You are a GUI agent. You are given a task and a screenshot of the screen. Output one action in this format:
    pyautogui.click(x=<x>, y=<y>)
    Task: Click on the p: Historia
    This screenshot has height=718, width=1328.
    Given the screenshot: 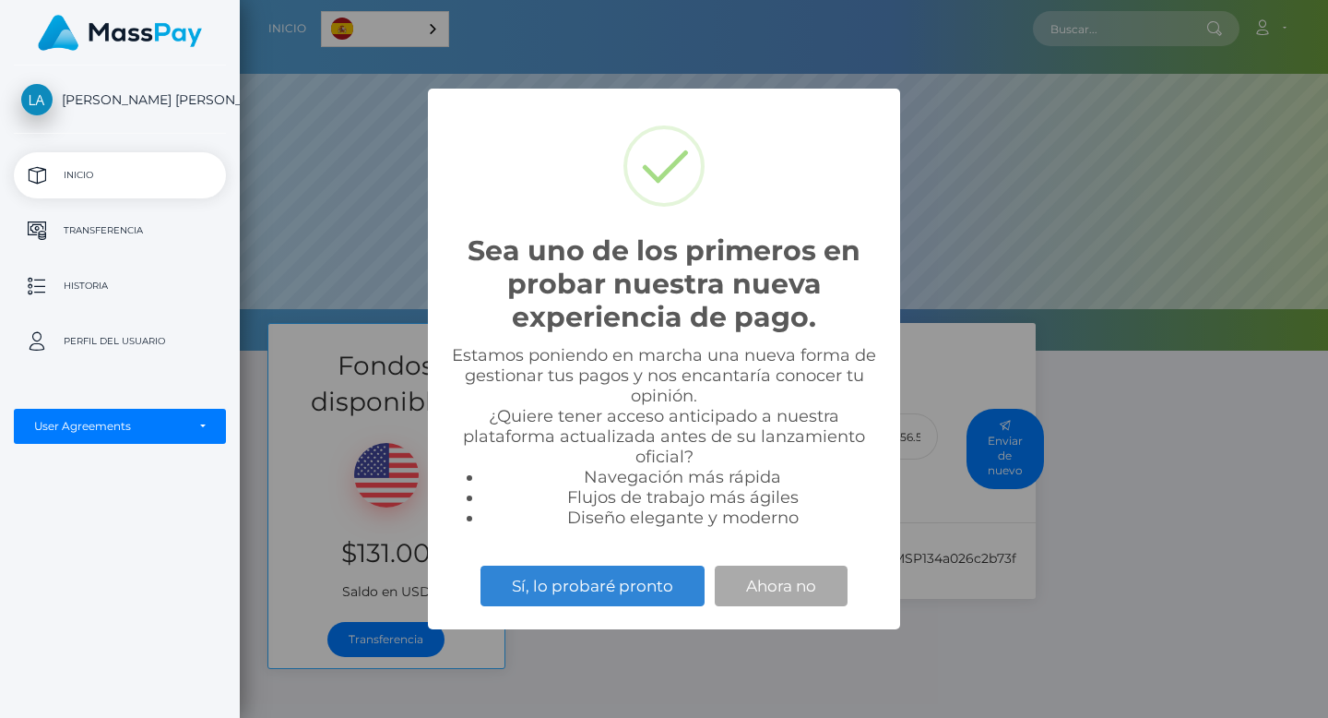 What is the action you would take?
    pyautogui.click(x=120, y=286)
    